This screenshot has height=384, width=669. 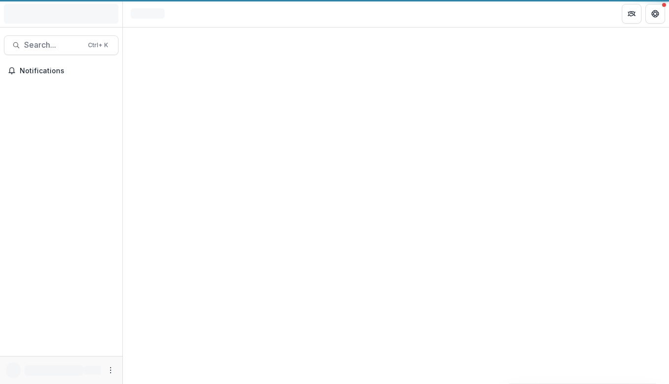 I want to click on button: More, so click(x=111, y=370).